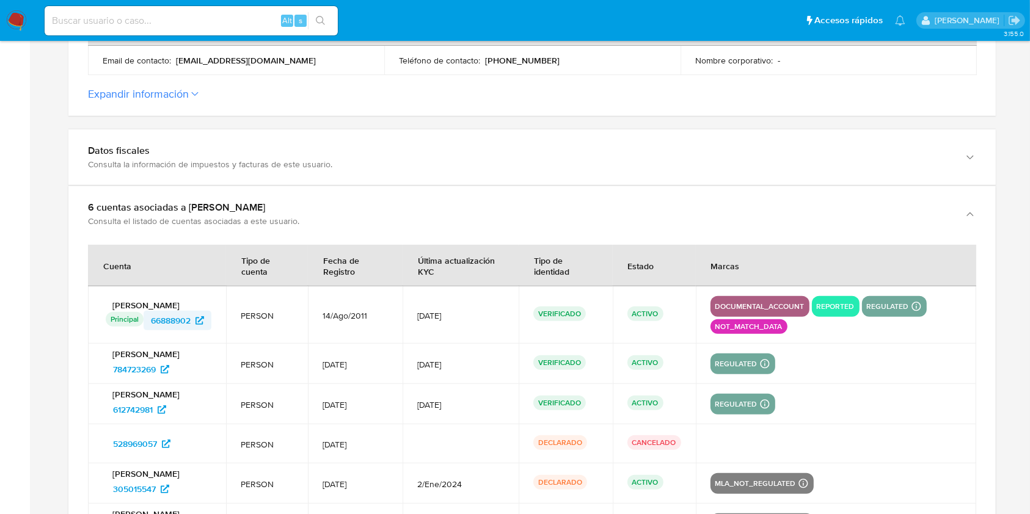  Describe the element at coordinates (1014, 20) in the screenshot. I see `a: Salir` at that location.